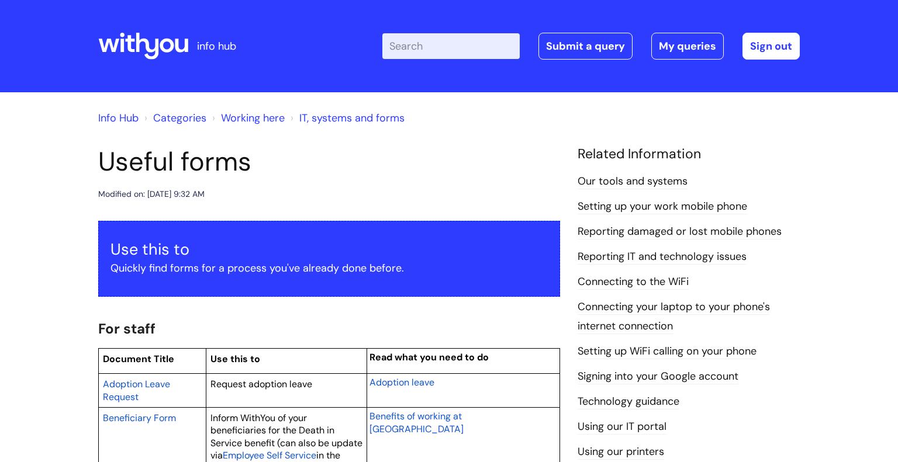 The image size is (898, 462). Describe the element at coordinates (689, 154) in the screenshot. I see `h4: Related Information` at that location.